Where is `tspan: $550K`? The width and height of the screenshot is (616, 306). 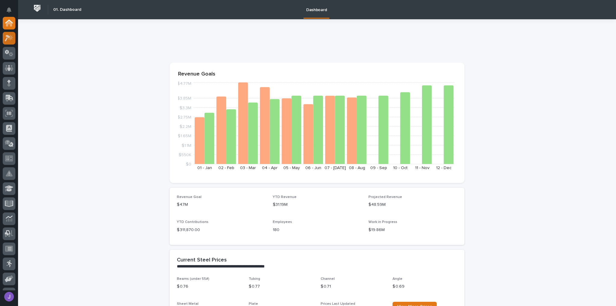
tspan: $550K is located at coordinates (185, 155).